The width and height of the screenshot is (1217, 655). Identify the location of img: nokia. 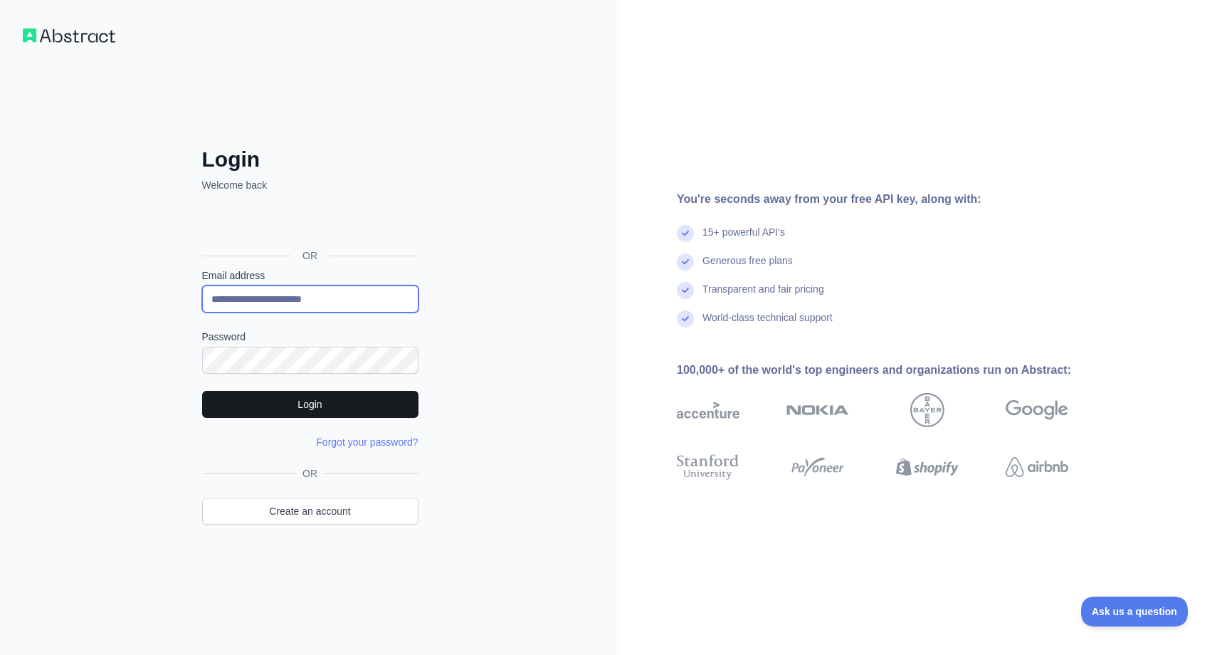
(818, 410).